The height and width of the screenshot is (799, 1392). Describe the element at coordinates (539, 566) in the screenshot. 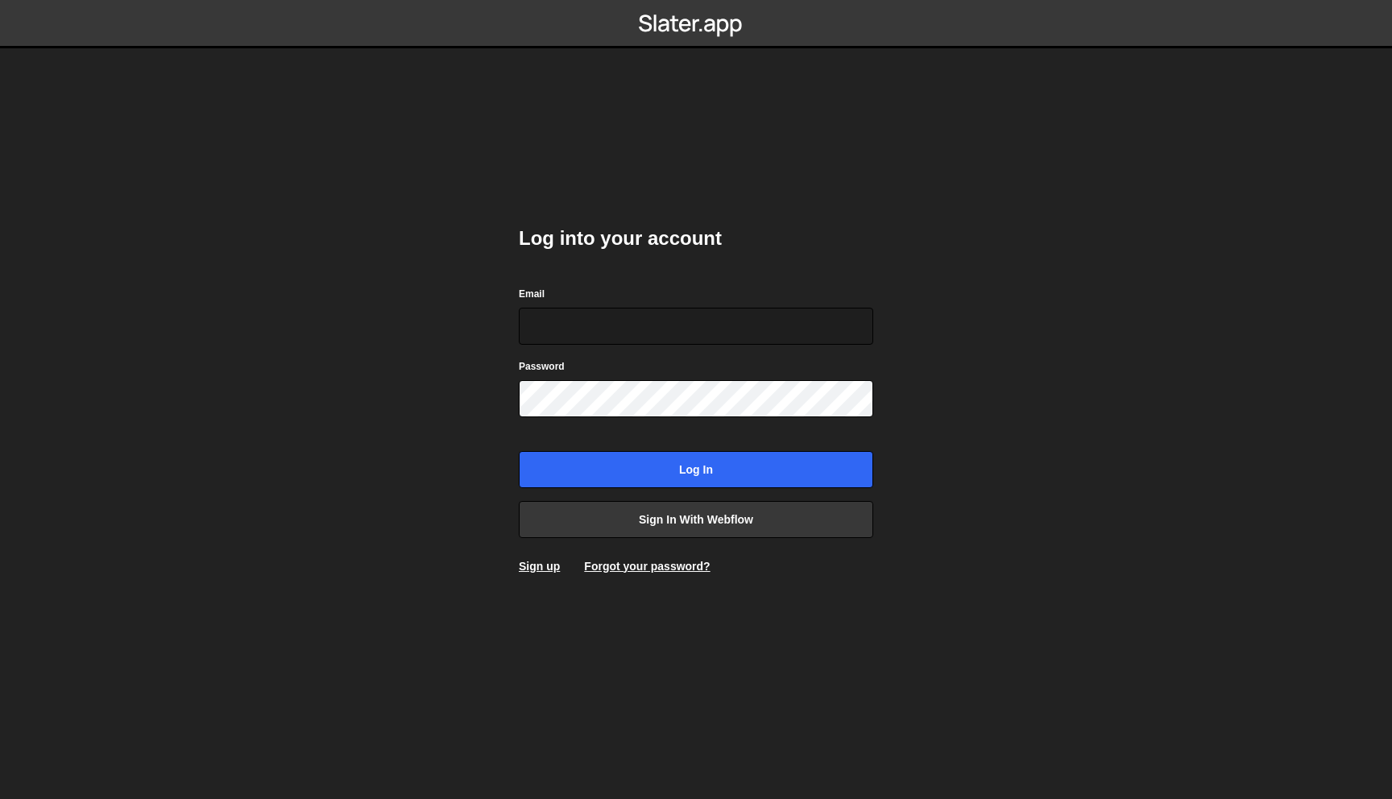

I see `a: Sign up` at that location.